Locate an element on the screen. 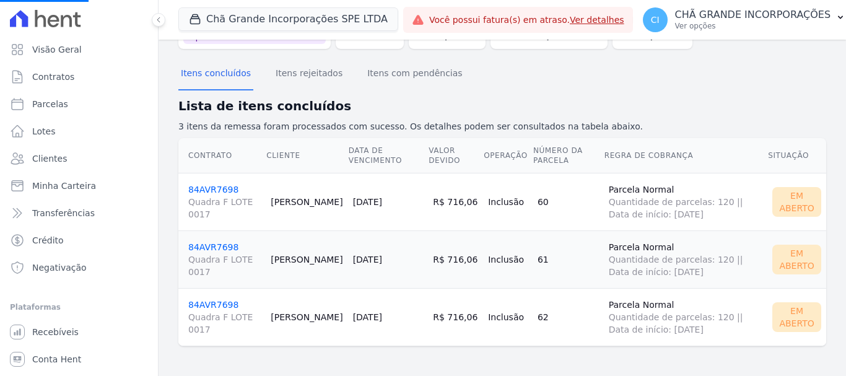  span: Recebíveis is located at coordinates (55, 332).